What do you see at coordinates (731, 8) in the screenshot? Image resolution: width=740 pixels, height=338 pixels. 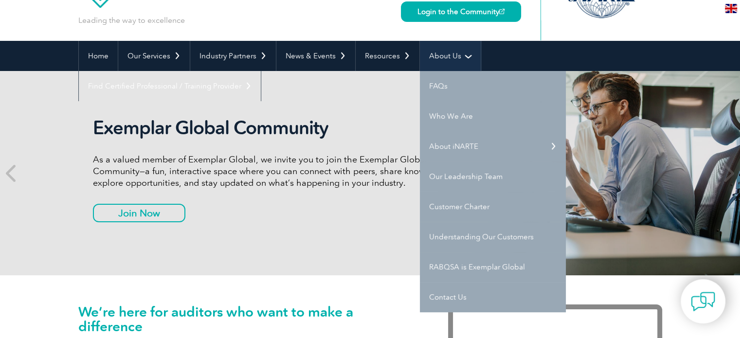 I see `img: en` at bounding box center [731, 8].